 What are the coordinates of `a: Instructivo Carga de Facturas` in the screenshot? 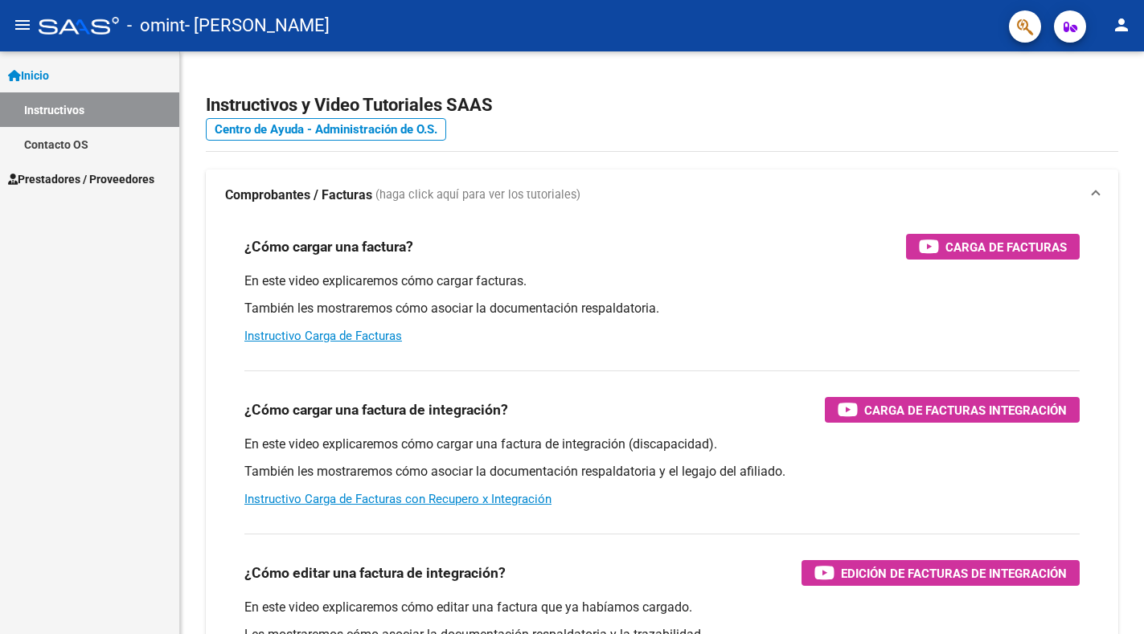 It's located at (323, 336).